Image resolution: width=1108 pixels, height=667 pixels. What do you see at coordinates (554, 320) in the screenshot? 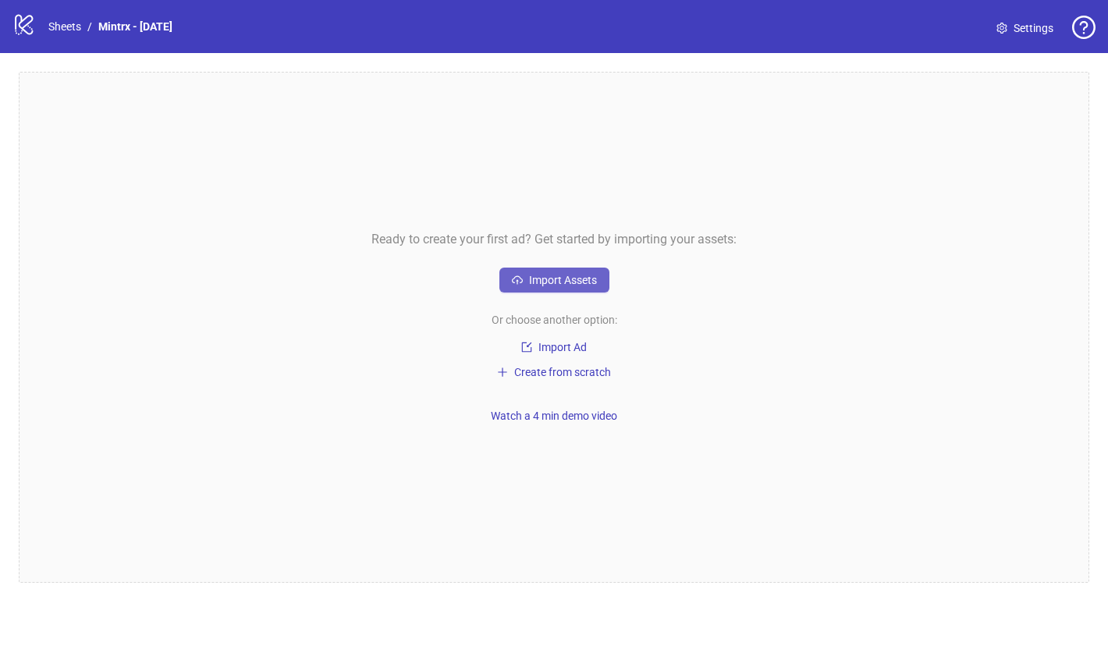
I see `span: Or choose another option:` at bounding box center [554, 320].